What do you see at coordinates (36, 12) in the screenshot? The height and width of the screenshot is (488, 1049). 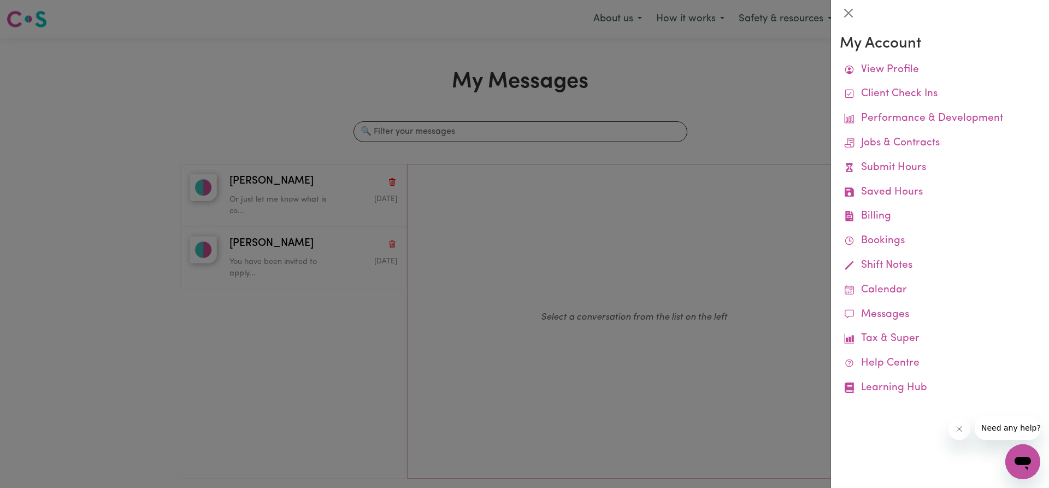 I see `span: Need any help?` at bounding box center [36, 12].